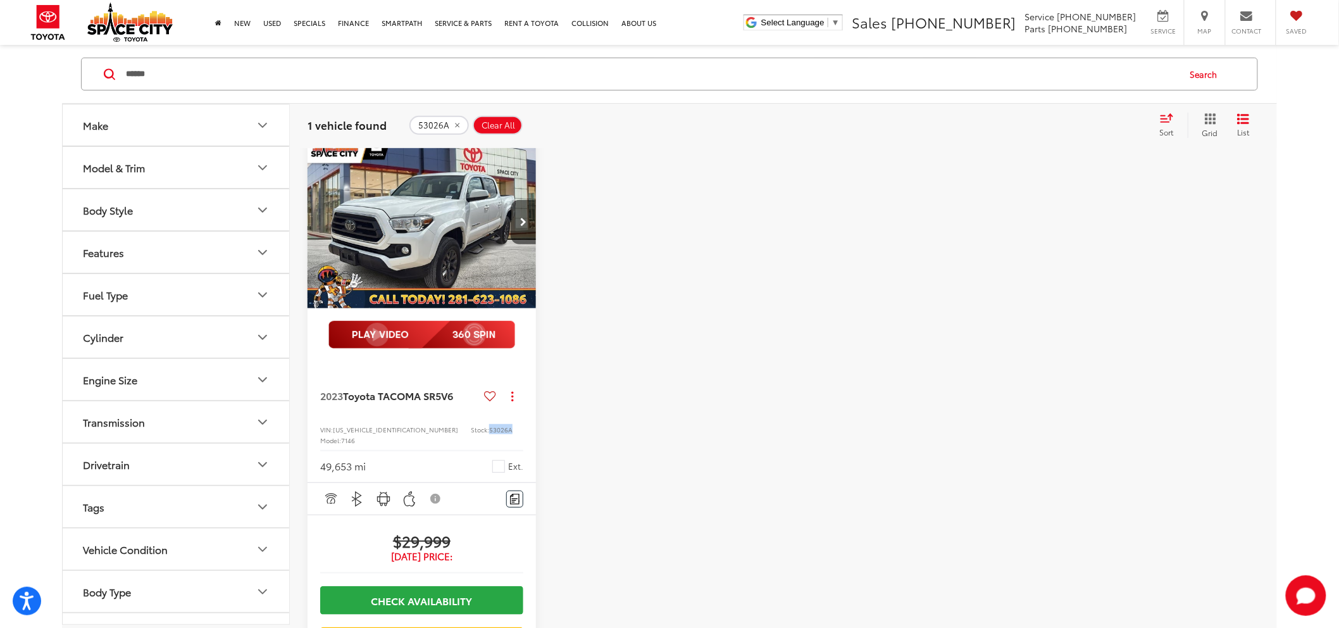 The height and width of the screenshot is (628, 1339). What do you see at coordinates (177, 252) in the screenshot?
I see `button: FeaturesFeatures` at bounding box center [177, 252].